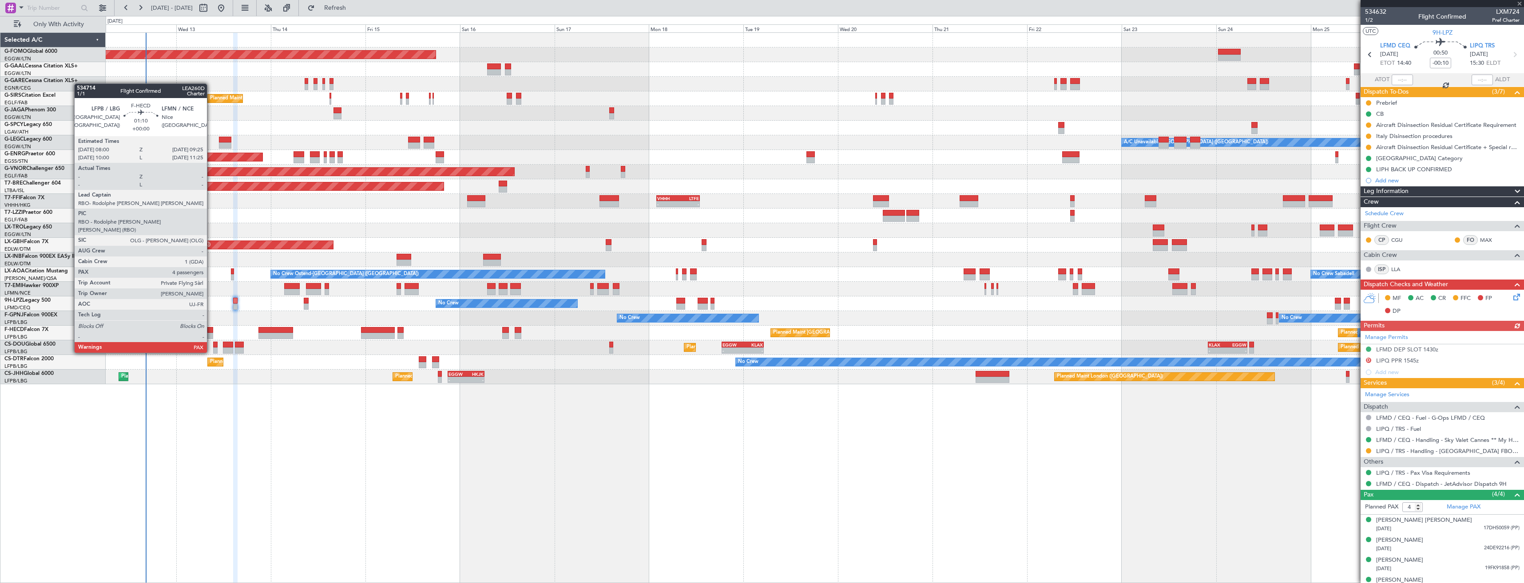 This screenshot has width=1524, height=583. I want to click on a: LX-INBFalcon 900EX EASy II, so click(40, 257).